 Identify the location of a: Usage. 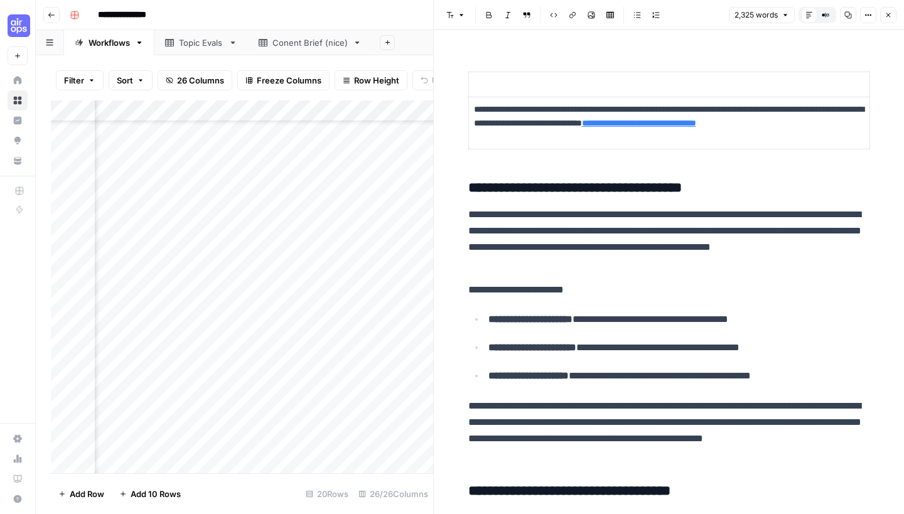
(18, 459).